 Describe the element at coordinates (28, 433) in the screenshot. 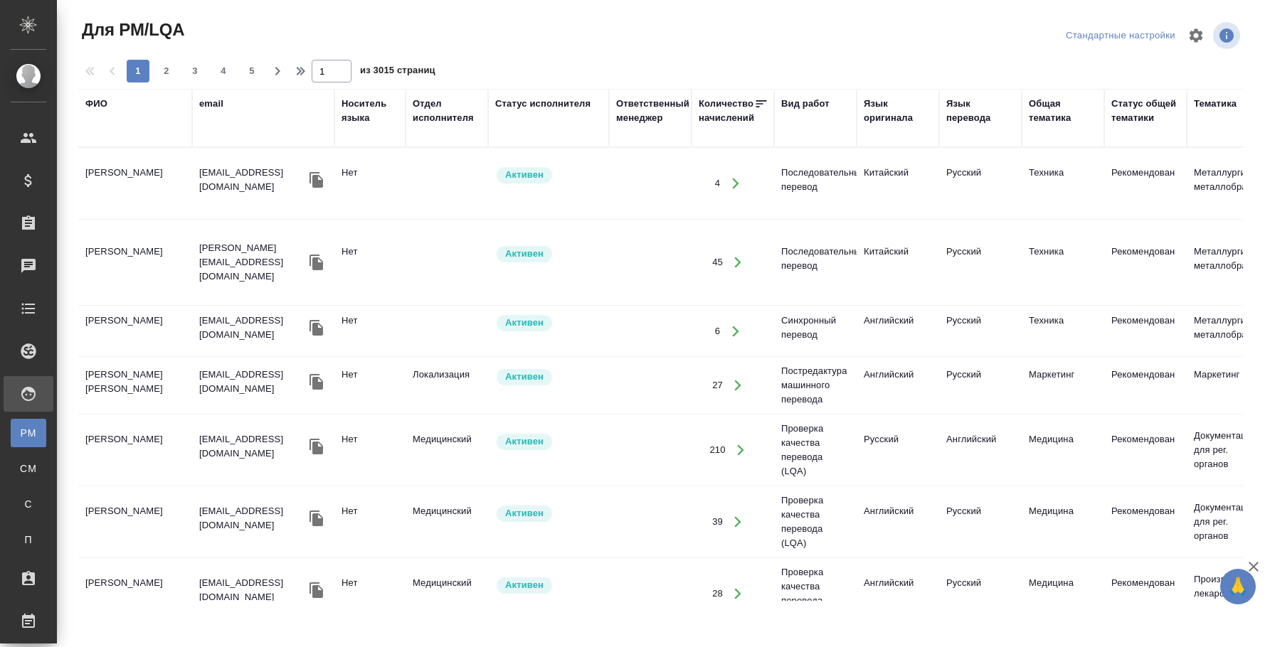

I see `a: PM` at that location.